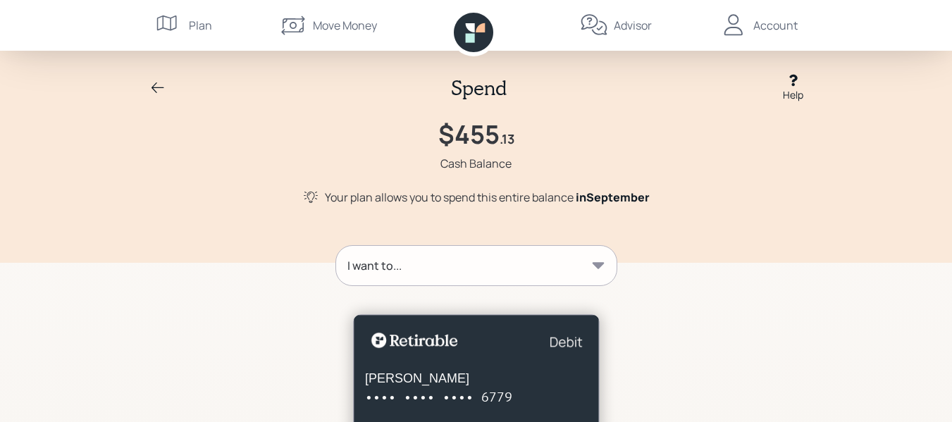 The image size is (952, 422). Describe the element at coordinates (633, 25) in the screenshot. I see `div: Advisor` at that location.